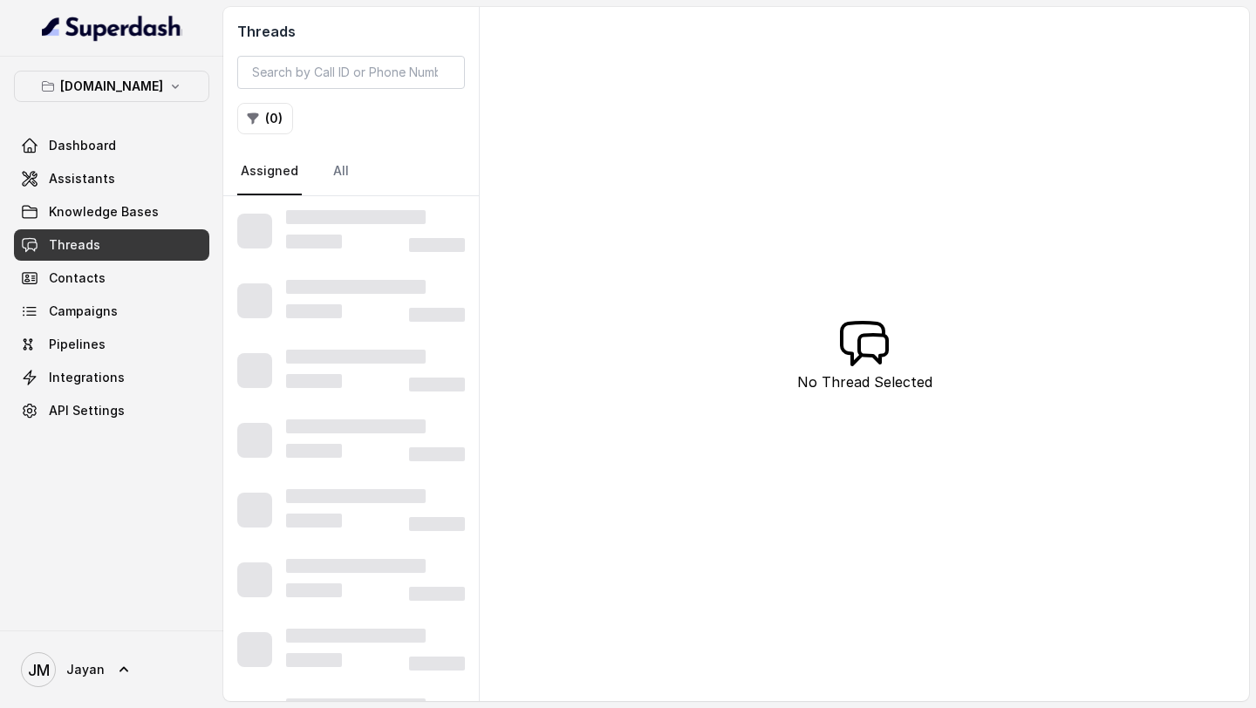  Describe the element at coordinates (83, 311) in the screenshot. I see `span: Campaigns` at that location.